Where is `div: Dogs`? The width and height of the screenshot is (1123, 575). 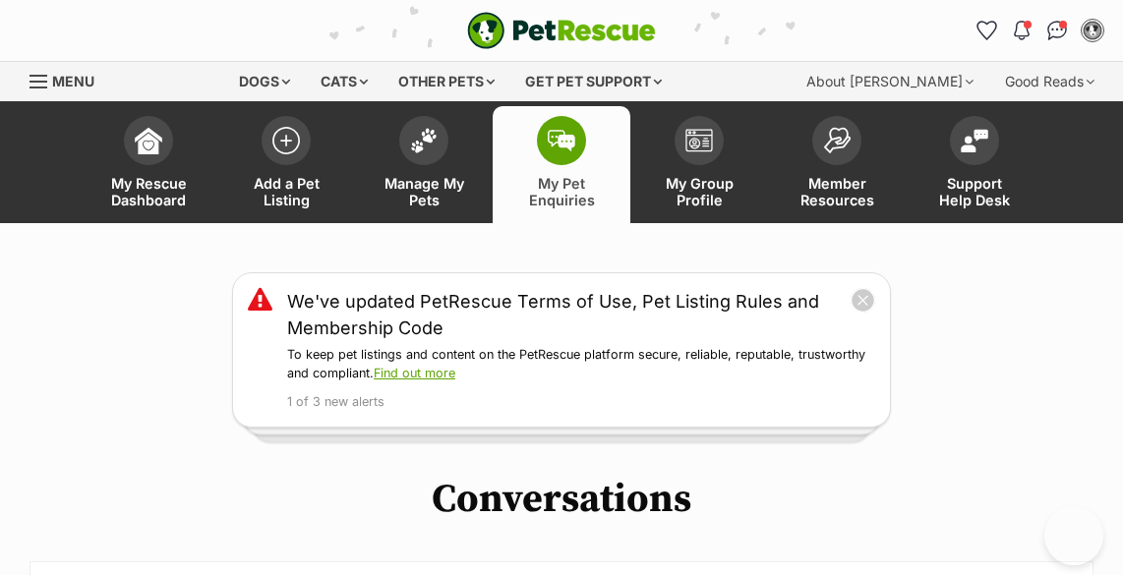
div: Dogs is located at coordinates (265, 82).